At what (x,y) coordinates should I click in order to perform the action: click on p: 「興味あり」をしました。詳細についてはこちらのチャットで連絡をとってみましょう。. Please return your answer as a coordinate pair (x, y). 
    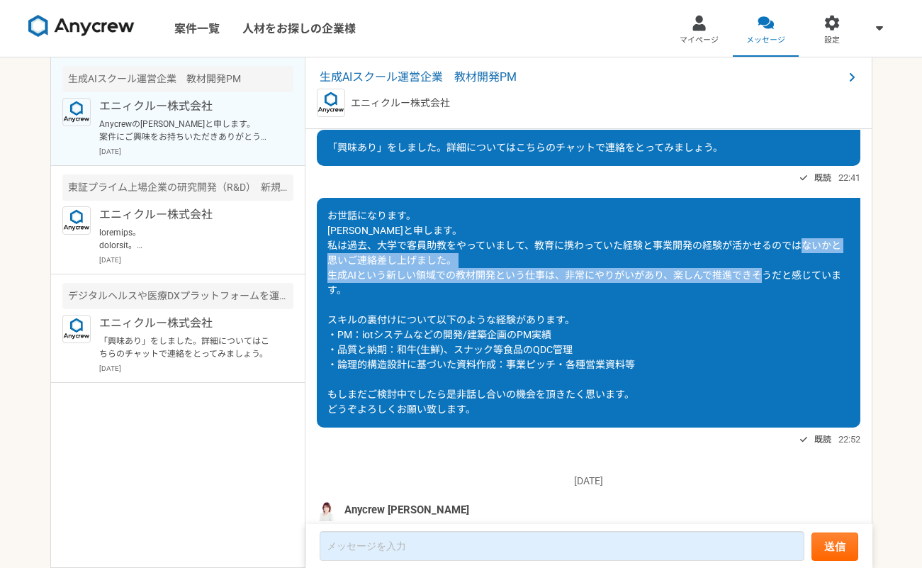
    Looking at the image, I should click on (186, 347).